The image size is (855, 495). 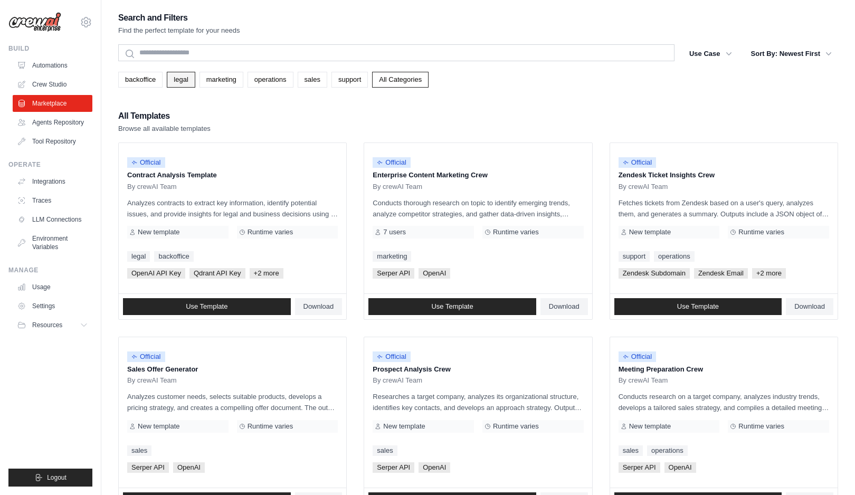 What do you see at coordinates (52, 287) in the screenshot?
I see `a: Usage` at bounding box center [52, 287].